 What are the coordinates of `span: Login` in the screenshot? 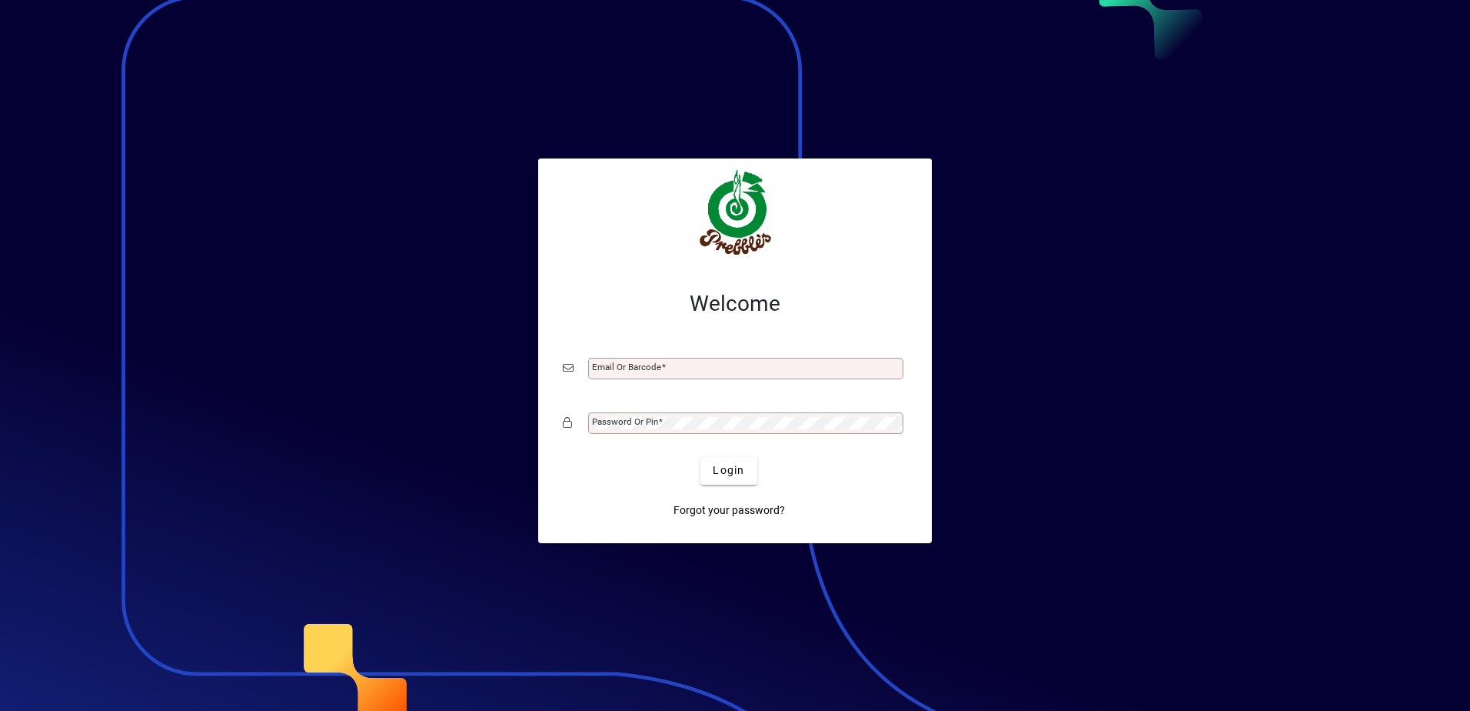 It's located at (728, 470).